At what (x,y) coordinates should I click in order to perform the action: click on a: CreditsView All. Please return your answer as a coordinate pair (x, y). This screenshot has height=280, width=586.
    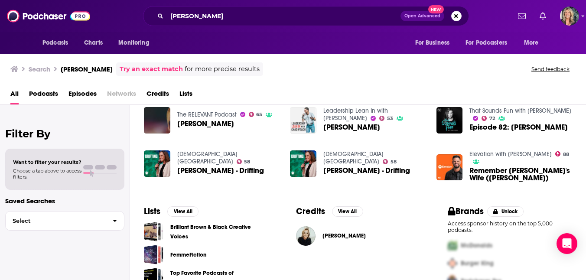
    Looking at the image, I should click on (330, 211).